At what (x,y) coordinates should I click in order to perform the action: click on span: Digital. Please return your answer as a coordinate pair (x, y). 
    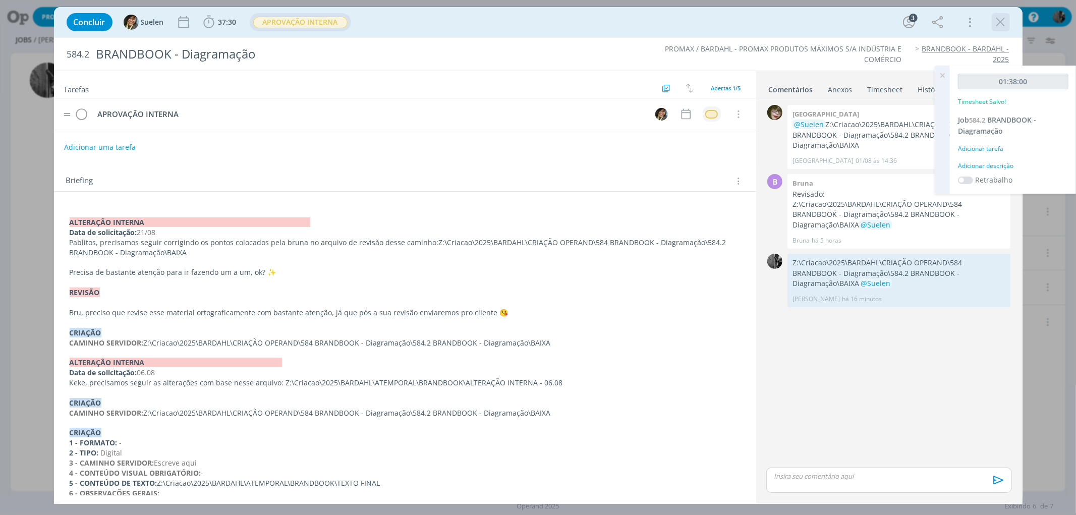
    Looking at the image, I should click on (111, 453).